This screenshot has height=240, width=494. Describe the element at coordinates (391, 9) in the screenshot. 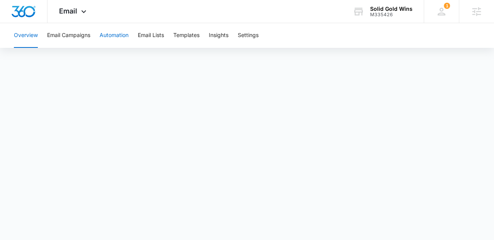

I see `div: account name` at that location.